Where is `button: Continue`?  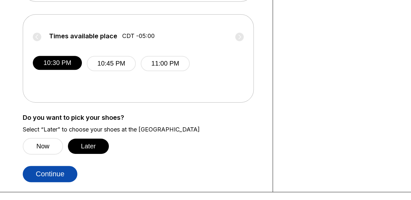
button: Continue is located at coordinates (50, 174).